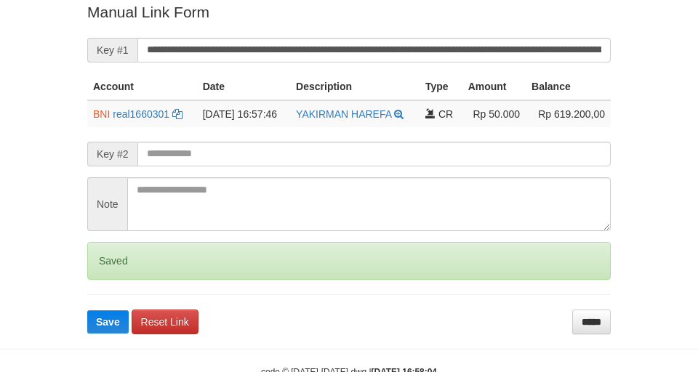 This screenshot has height=372, width=698. I want to click on th: Amount, so click(494, 86).